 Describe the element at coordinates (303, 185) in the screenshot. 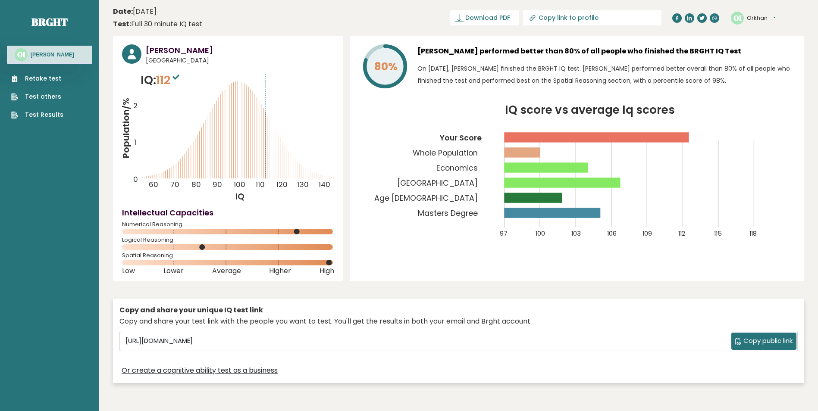

I see `tspan: 130` at that location.